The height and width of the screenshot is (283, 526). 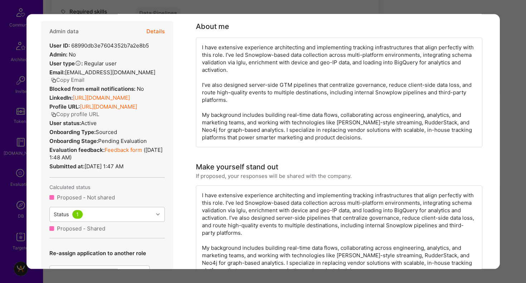 I want to click on button: Copy Email, so click(x=67, y=80).